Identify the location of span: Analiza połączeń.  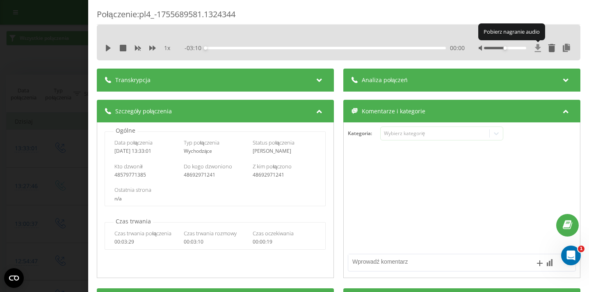
(385, 80).